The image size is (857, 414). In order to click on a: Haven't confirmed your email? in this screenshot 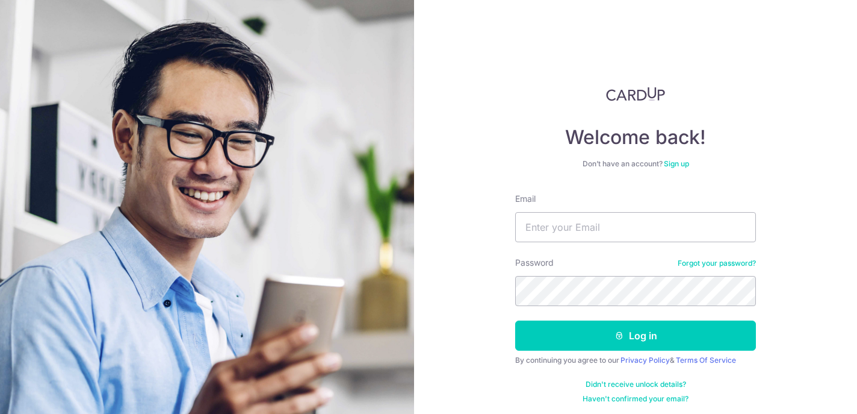, I will do `click(636, 399)`.